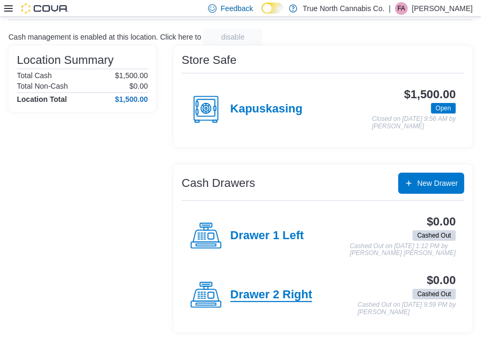 The image size is (481, 340). What do you see at coordinates (104, 37) in the screenshot?
I see `p: Cash management is enabled at this location. Click here to` at bounding box center [104, 37].